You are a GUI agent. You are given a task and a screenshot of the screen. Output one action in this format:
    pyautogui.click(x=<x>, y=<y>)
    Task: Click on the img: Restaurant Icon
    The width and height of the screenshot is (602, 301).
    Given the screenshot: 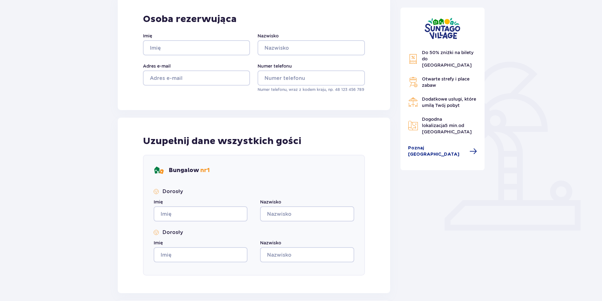 What is the action you would take?
    pyautogui.click(x=413, y=102)
    